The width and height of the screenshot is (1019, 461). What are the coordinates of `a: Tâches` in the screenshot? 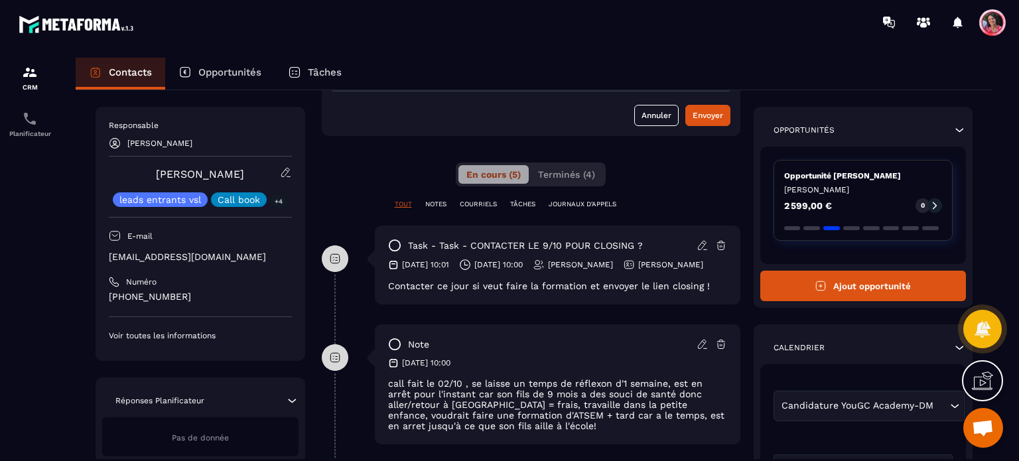 It's located at (315, 74).